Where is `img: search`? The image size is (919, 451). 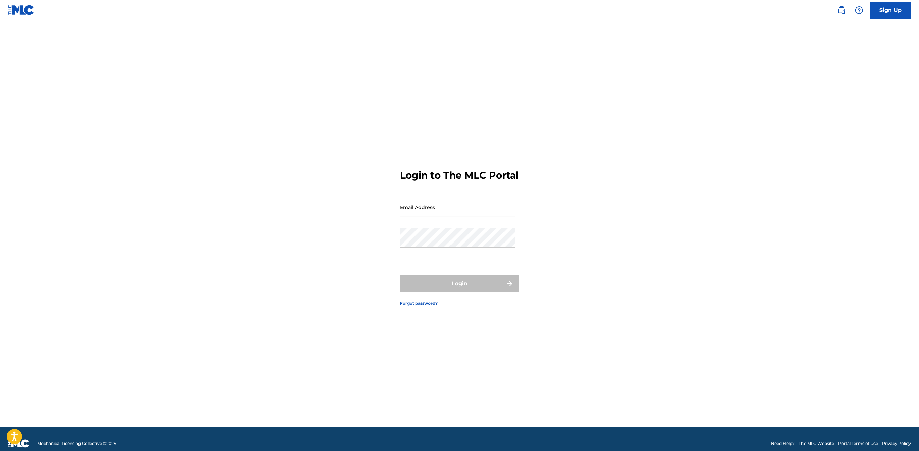 img: search is located at coordinates (842, 10).